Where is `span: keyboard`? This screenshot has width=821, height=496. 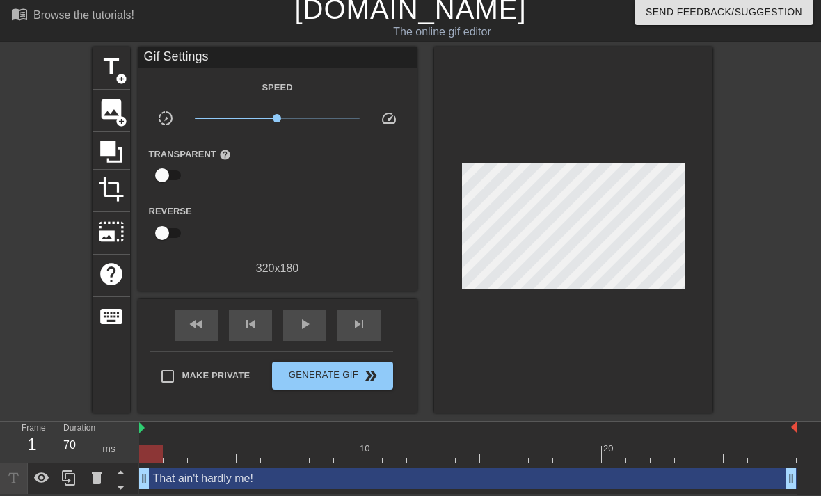
span: keyboard is located at coordinates (111, 317).